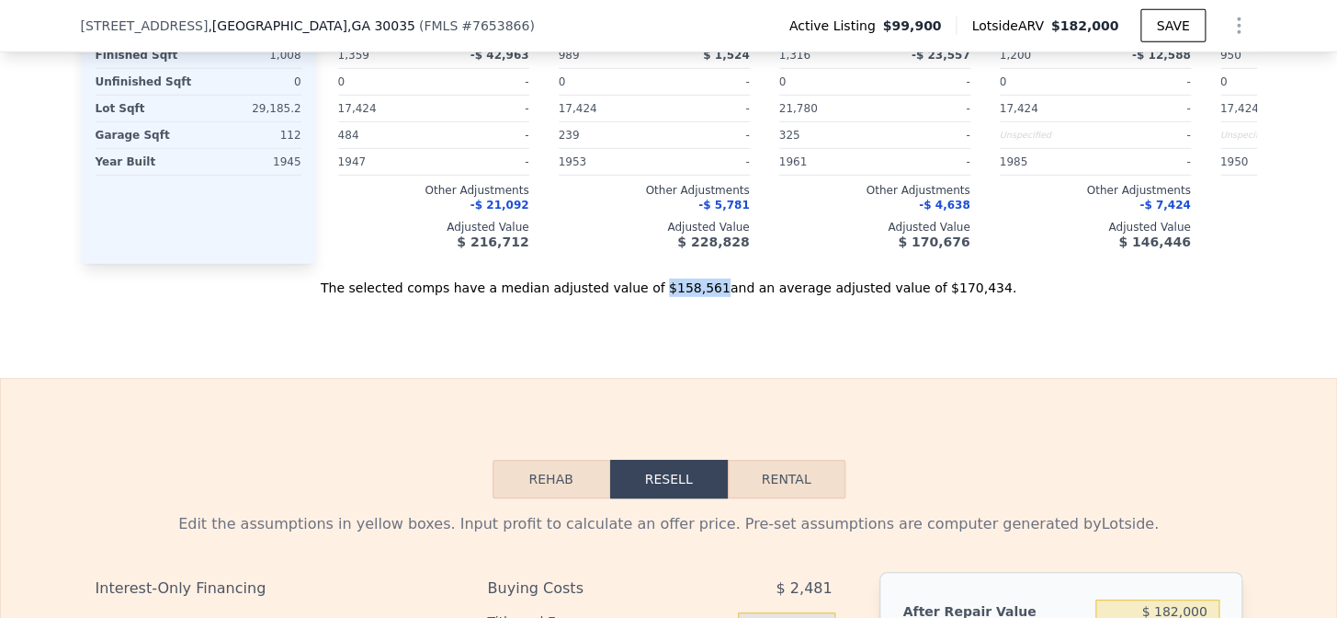  I want to click on div: 1945, so click(252, 162).